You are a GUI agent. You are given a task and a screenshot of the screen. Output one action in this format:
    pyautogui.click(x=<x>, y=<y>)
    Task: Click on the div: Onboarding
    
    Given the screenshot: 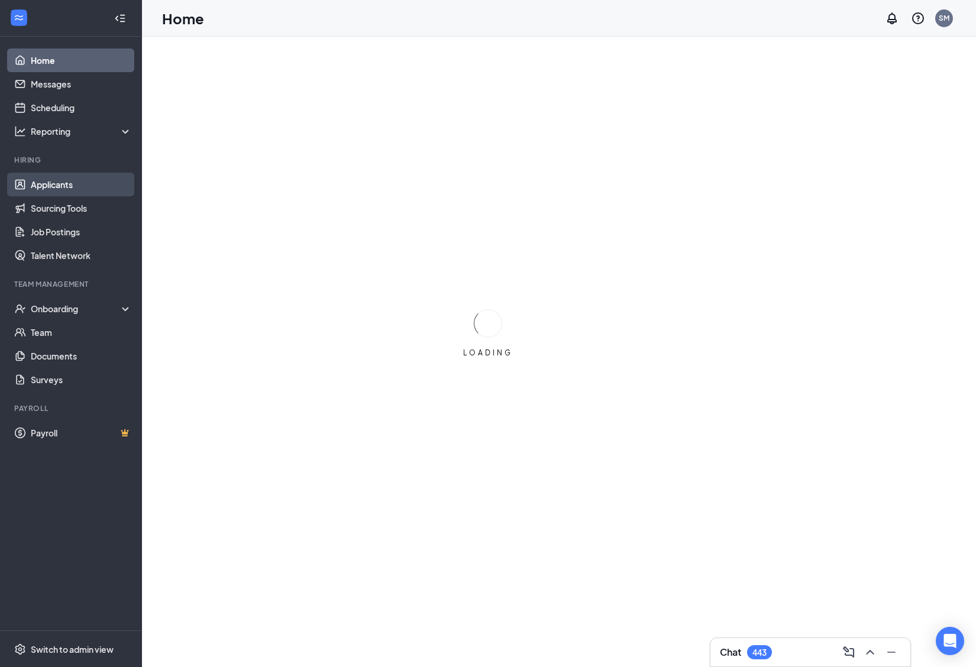 What is the action you would take?
    pyautogui.click(x=76, y=309)
    